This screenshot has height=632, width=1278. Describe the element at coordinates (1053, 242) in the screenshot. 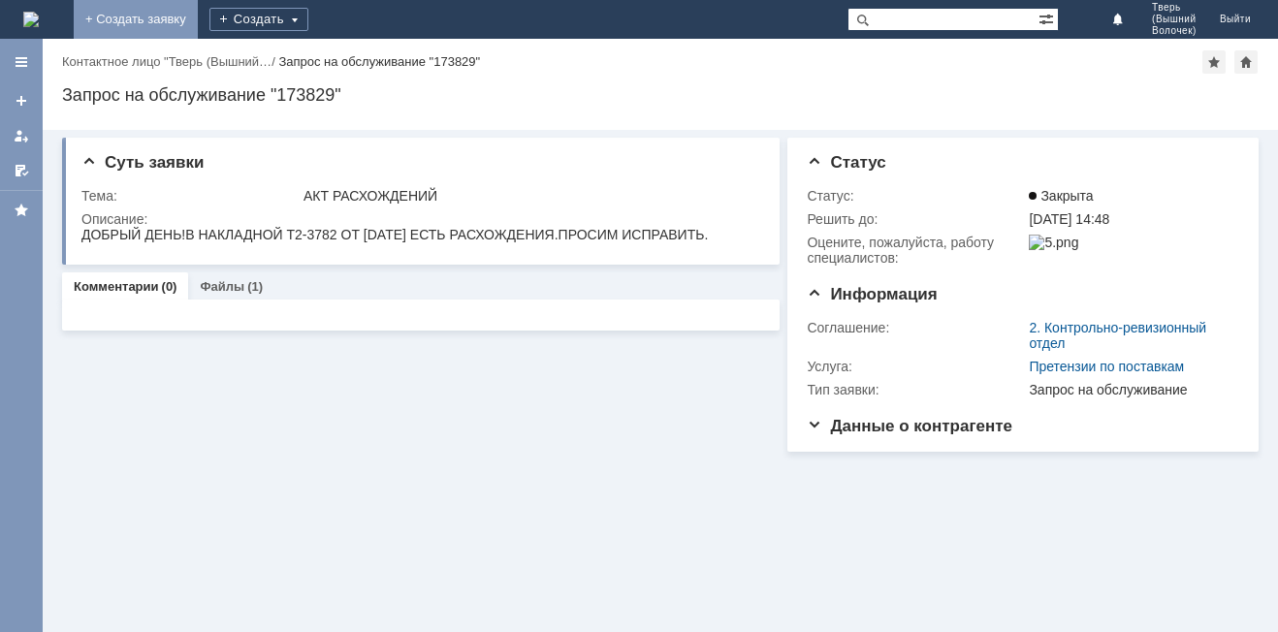

I see `img: 5.png` at that location.